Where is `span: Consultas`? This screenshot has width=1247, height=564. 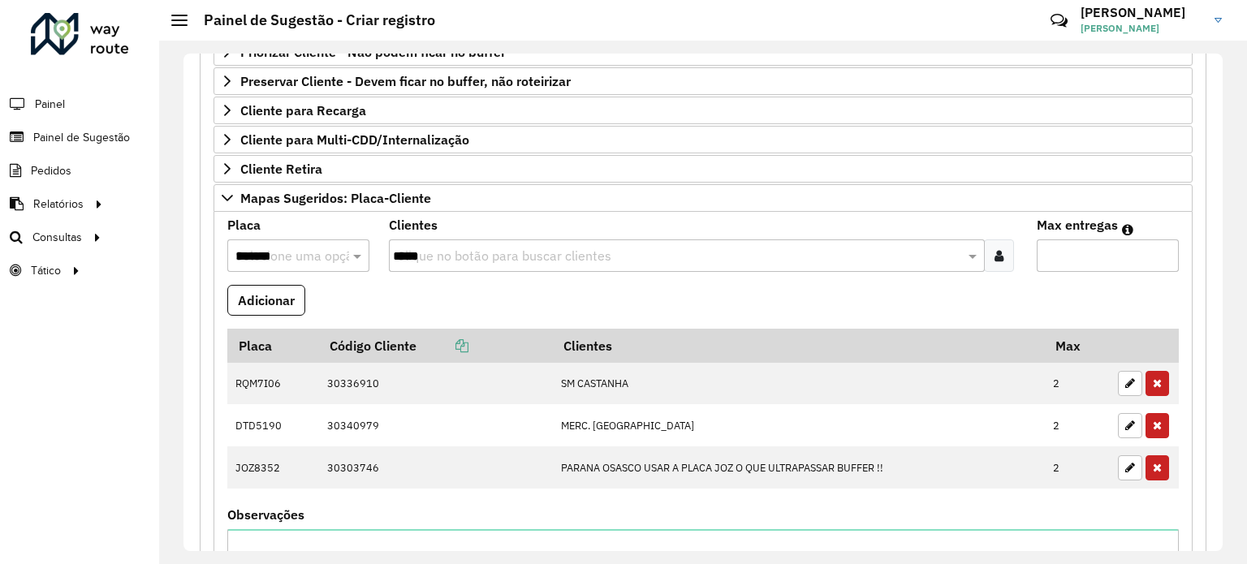 span: Consultas is located at coordinates (57, 237).